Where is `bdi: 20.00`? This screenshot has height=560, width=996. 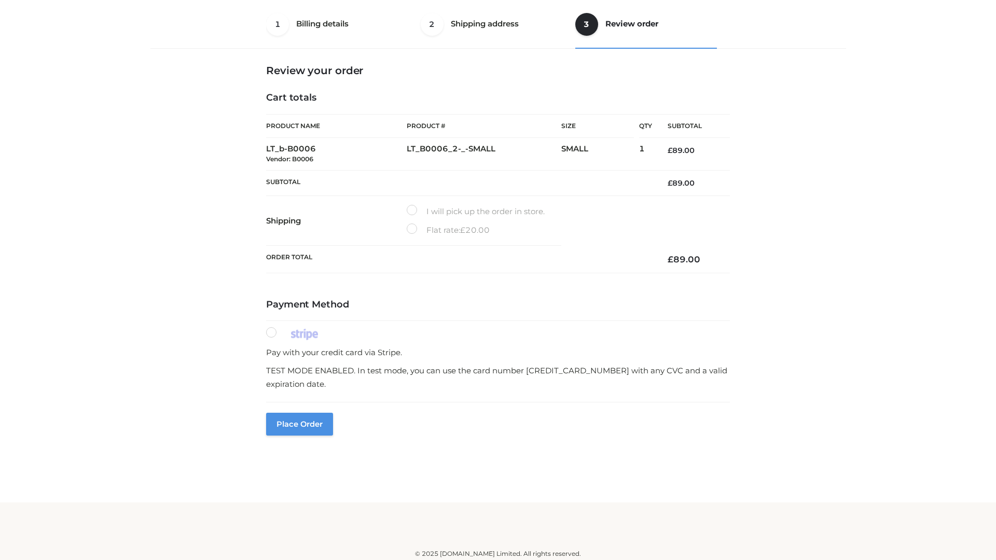
bdi: 20.00 is located at coordinates (475, 230).